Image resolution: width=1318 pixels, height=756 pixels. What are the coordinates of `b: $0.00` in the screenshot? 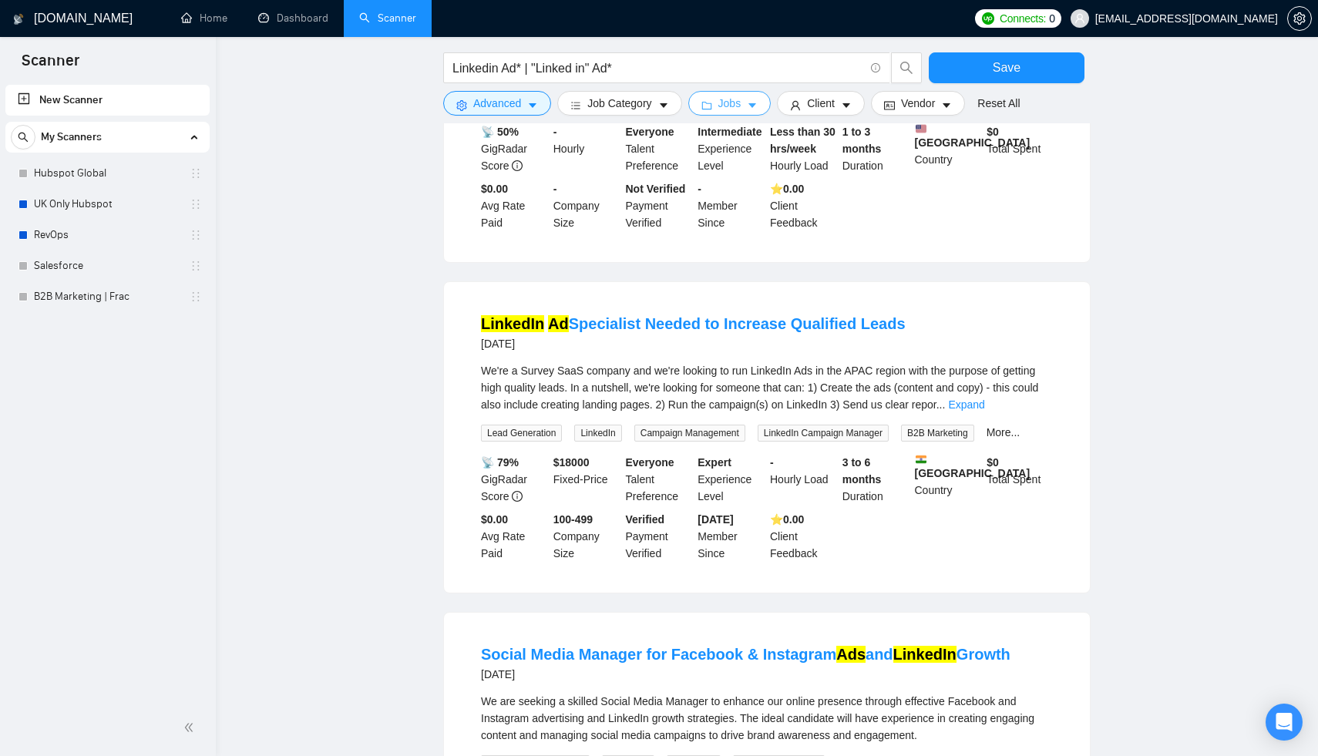 It's located at (494, 189).